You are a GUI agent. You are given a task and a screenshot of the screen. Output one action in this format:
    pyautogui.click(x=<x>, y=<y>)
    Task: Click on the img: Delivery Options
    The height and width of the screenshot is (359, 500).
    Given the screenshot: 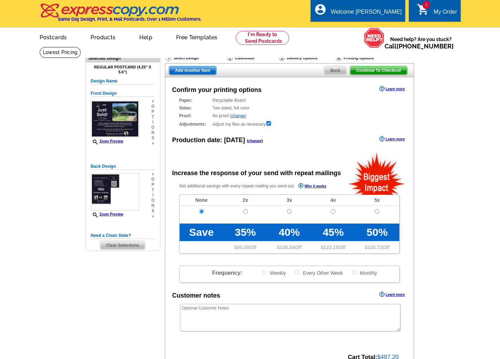 What is the action you would take?
    pyautogui.click(x=282, y=58)
    